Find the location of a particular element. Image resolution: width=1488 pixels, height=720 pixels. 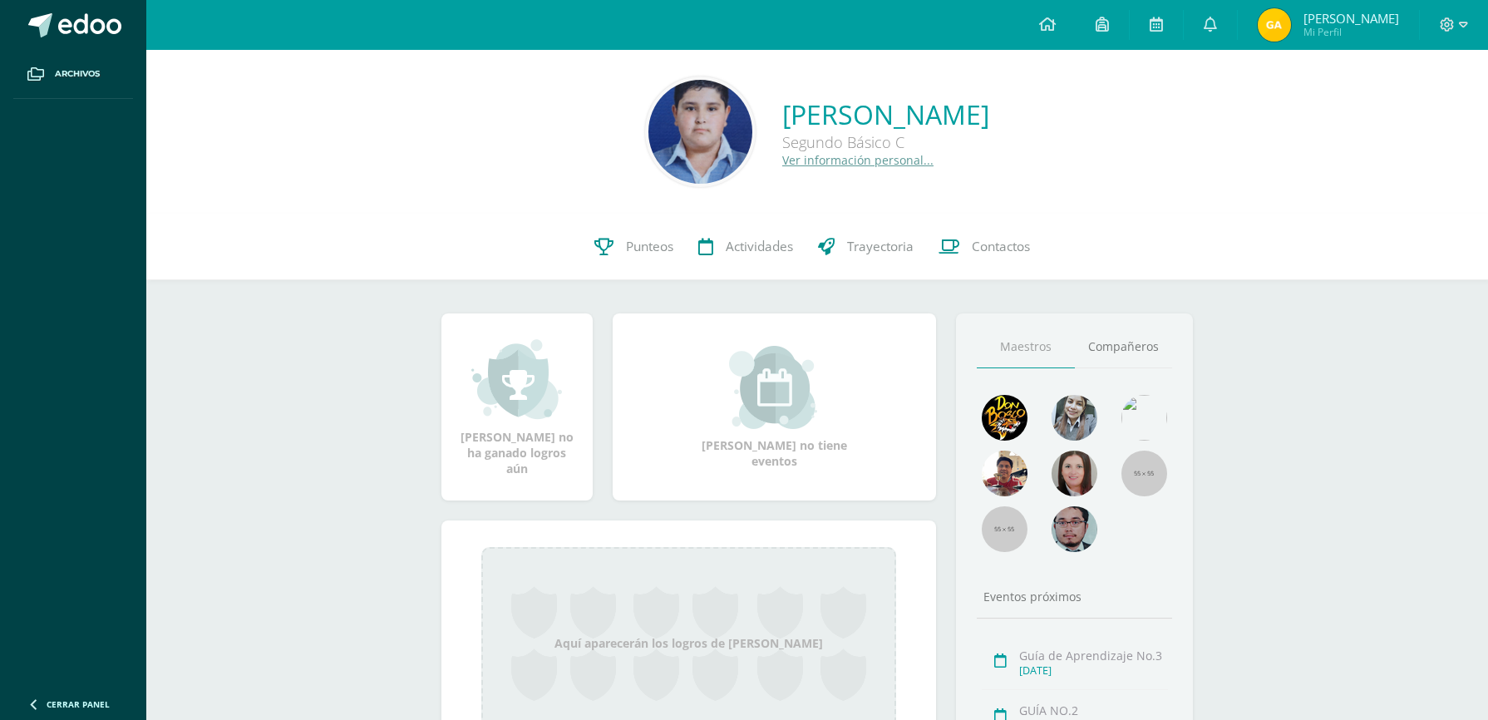

img: achievement_small.png is located at coordinates (516, 379).